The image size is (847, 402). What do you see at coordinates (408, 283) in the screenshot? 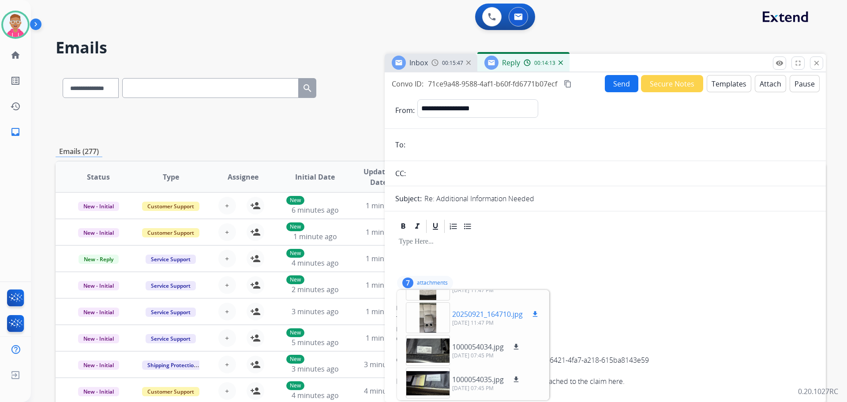
I see `div: 7` at bounding box center [408, 283].